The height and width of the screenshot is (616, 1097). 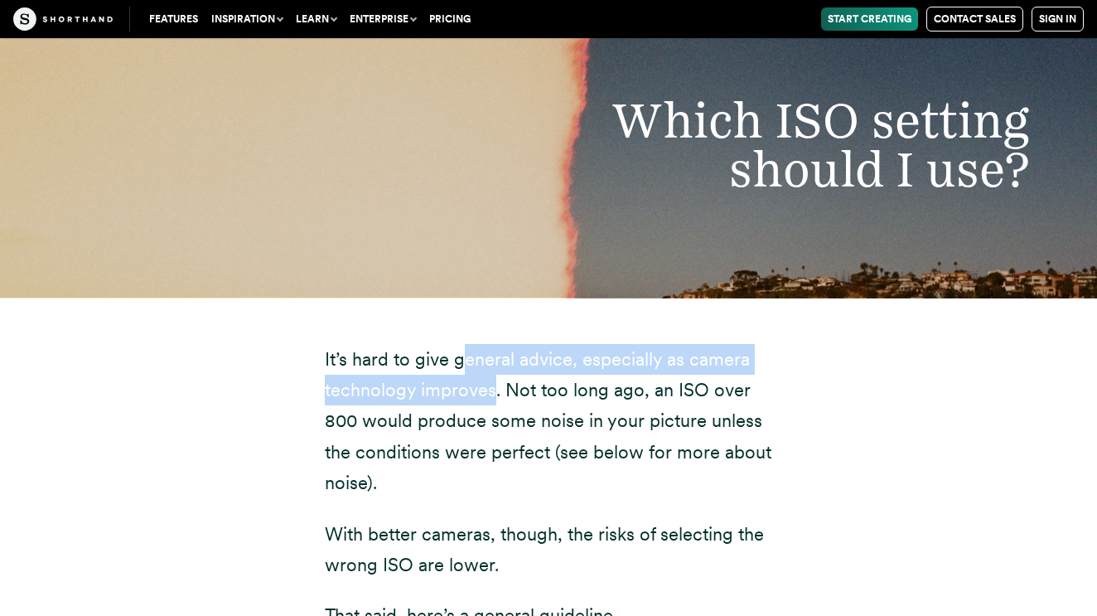 I want to click on a: Contact Sales, so click(x=974, y=19).